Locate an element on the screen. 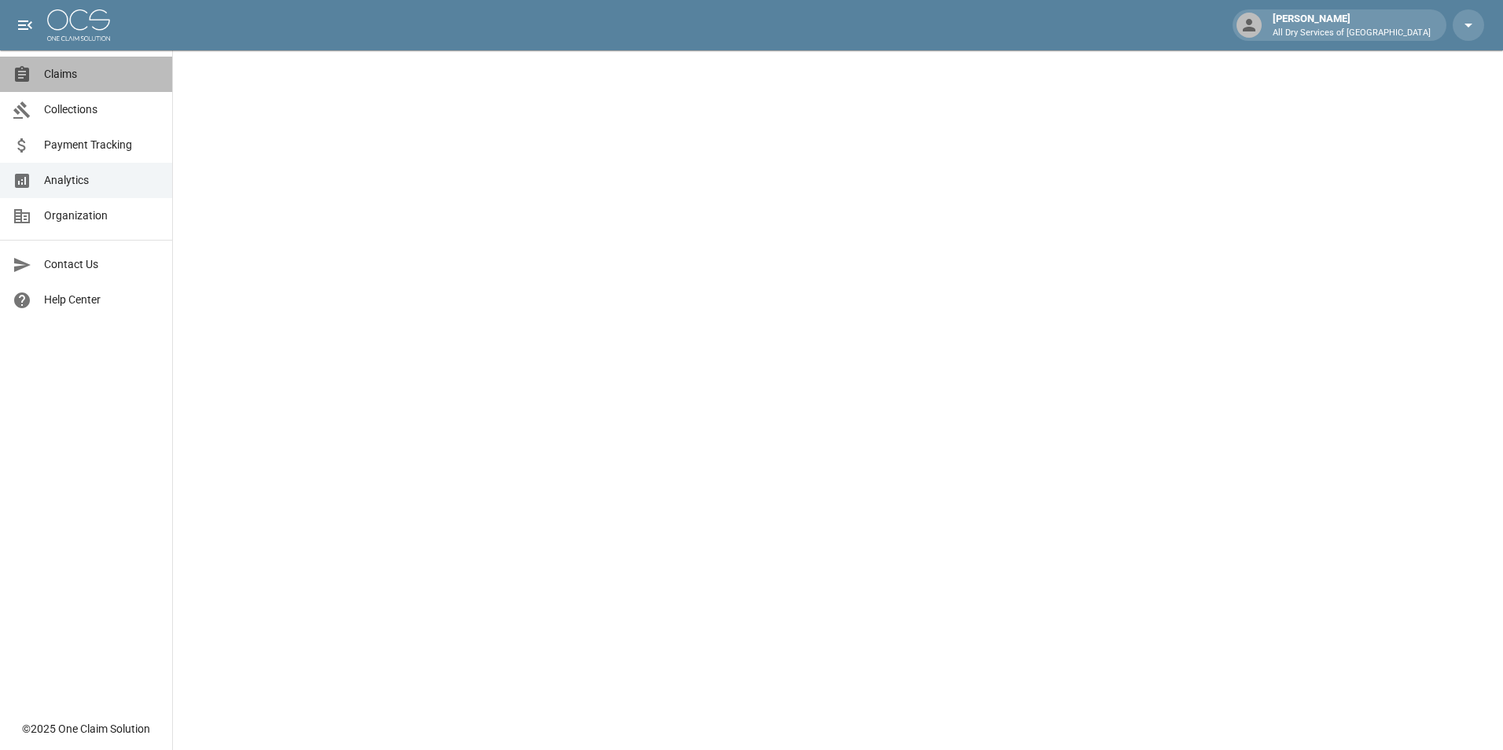  div: © 2025 One Claim Solution is located at coordinates (86, 729).